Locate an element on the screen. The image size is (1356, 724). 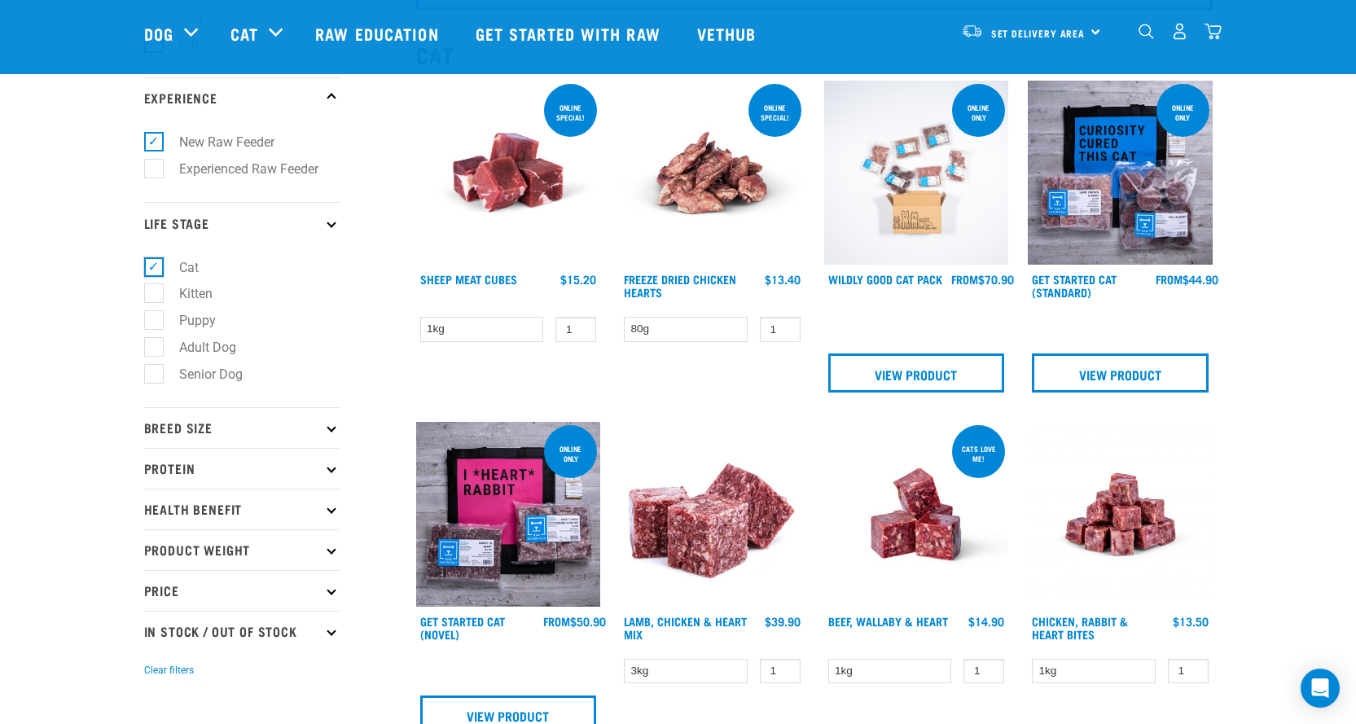
img: FD Chicken Hearts is located at coordinates (712, 173).